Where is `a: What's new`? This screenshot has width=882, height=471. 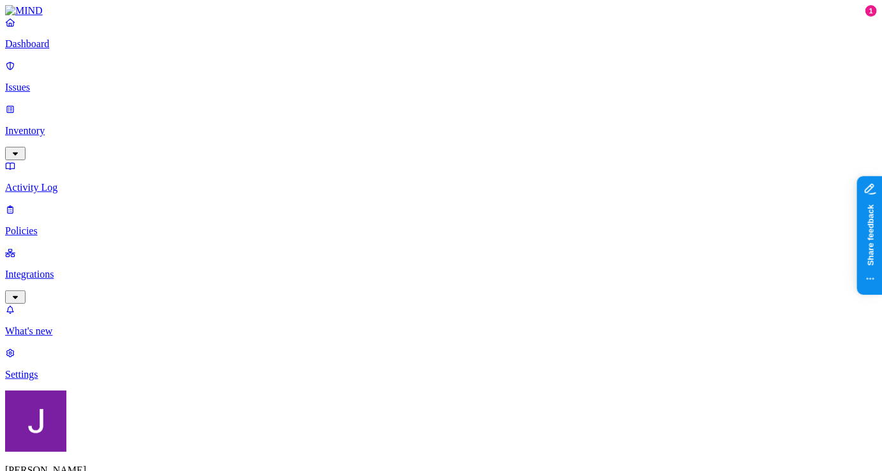
a: What's new is located at coordinates (441, 320).